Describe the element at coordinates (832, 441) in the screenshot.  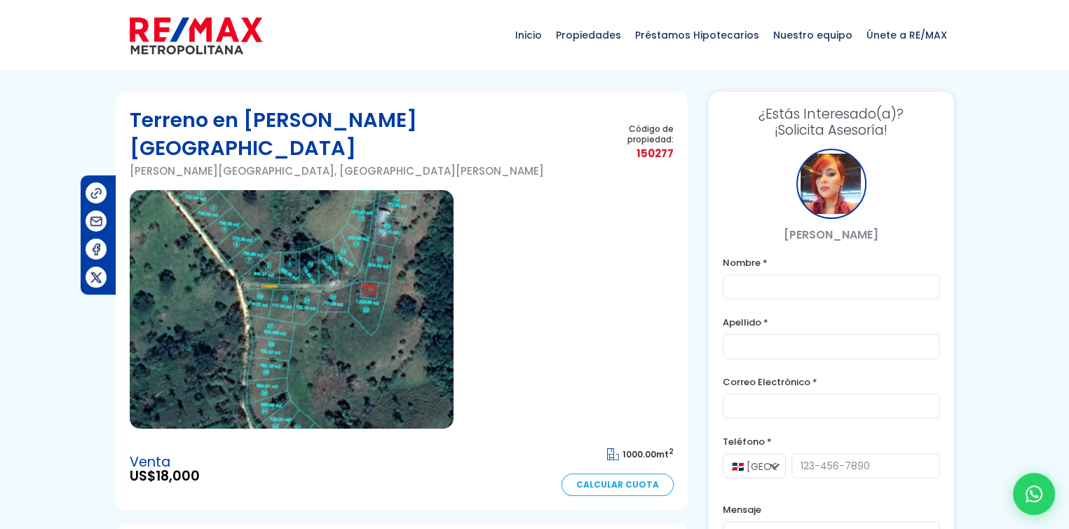
I see `label: Teléfono *` at that location.